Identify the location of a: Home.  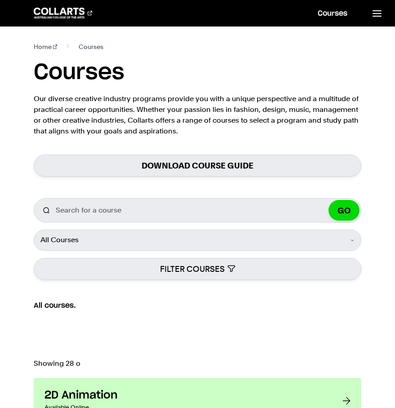
(45, 47).